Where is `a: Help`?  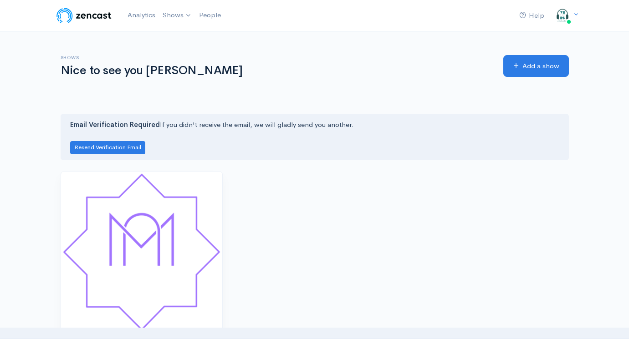 a: Help is located at coordinates (531, 15).